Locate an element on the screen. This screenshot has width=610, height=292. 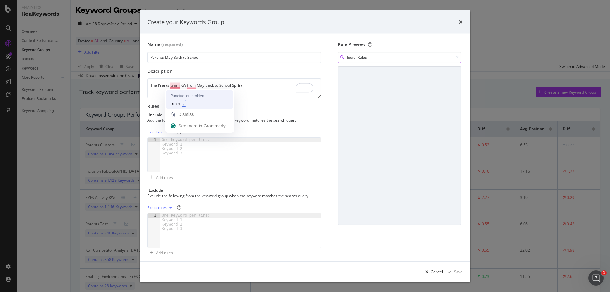
div: Rules is located at coordinates (234, 106).